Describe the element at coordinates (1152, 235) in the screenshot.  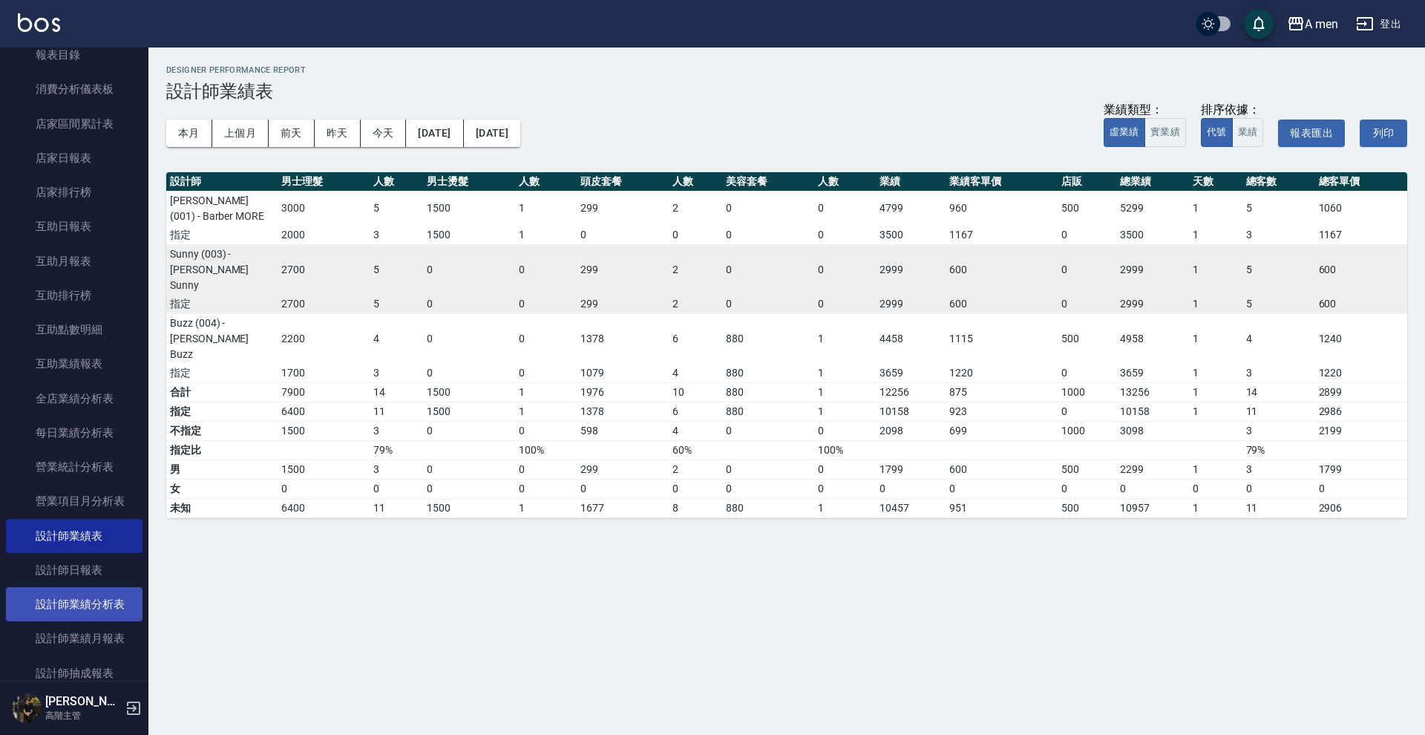
I see `td: 3500` at that location.